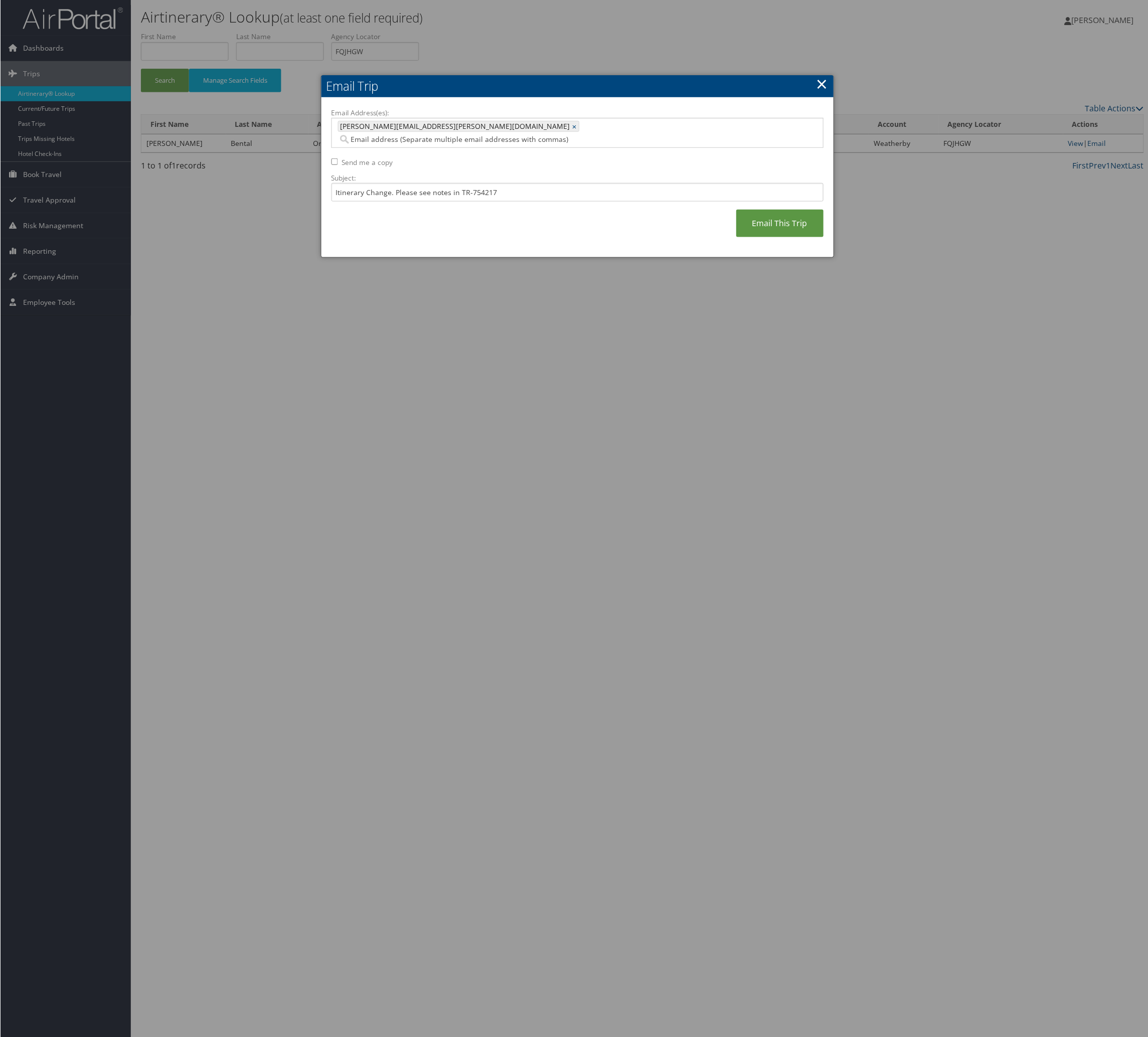 The height and width of the screenshot is (1037, 1148). What do you see at coordinates (367, 163) in the screenshot?
I see `label: Send me a copy` at bounding box center [367, 163].